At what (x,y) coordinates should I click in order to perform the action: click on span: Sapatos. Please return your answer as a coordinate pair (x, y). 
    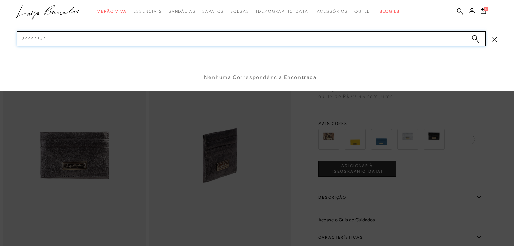
    Looking at the image, I should click on (213, 11).